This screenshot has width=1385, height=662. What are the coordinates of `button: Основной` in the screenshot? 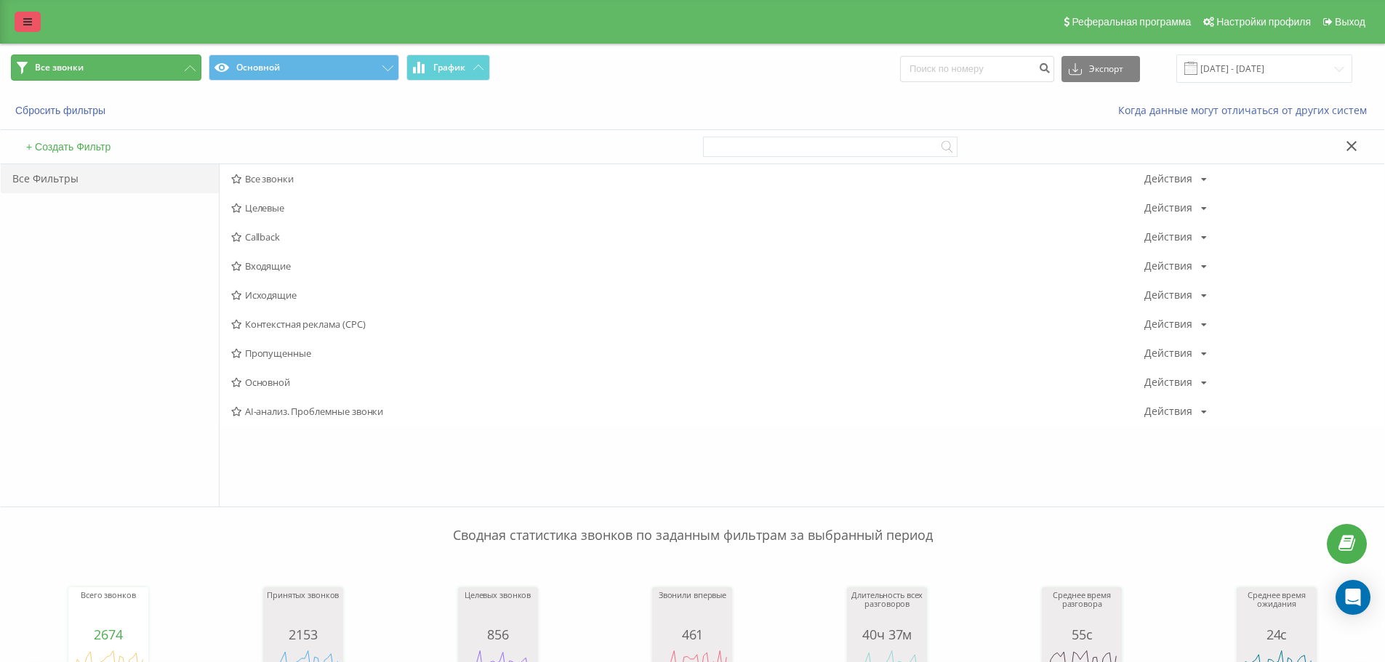 It's located at (304, 68).